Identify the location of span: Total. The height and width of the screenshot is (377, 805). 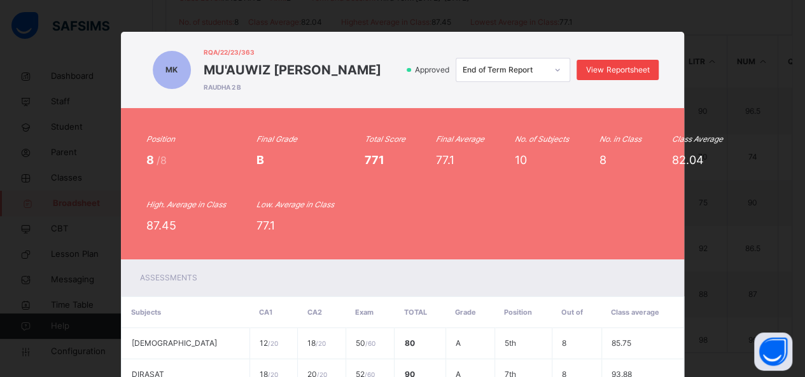
(416, 313).